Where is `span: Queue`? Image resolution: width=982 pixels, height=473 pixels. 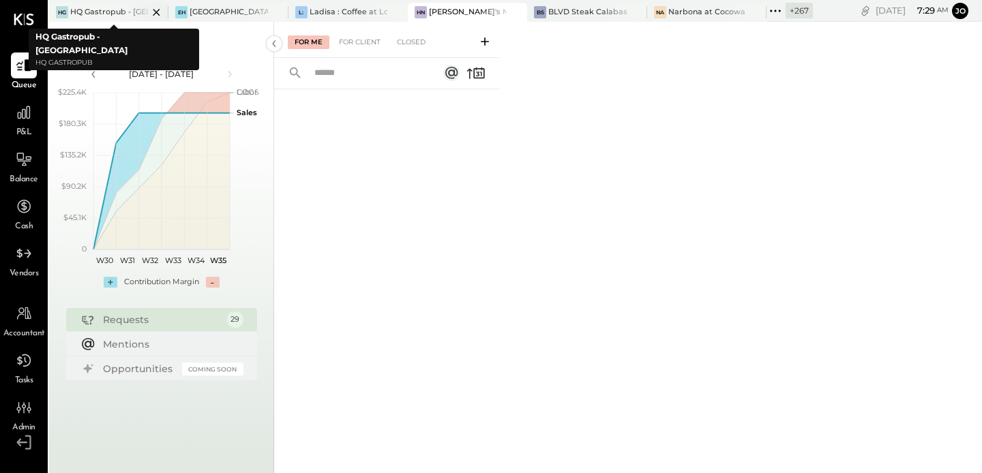
span: Queue is located at coordinates (24, 86).